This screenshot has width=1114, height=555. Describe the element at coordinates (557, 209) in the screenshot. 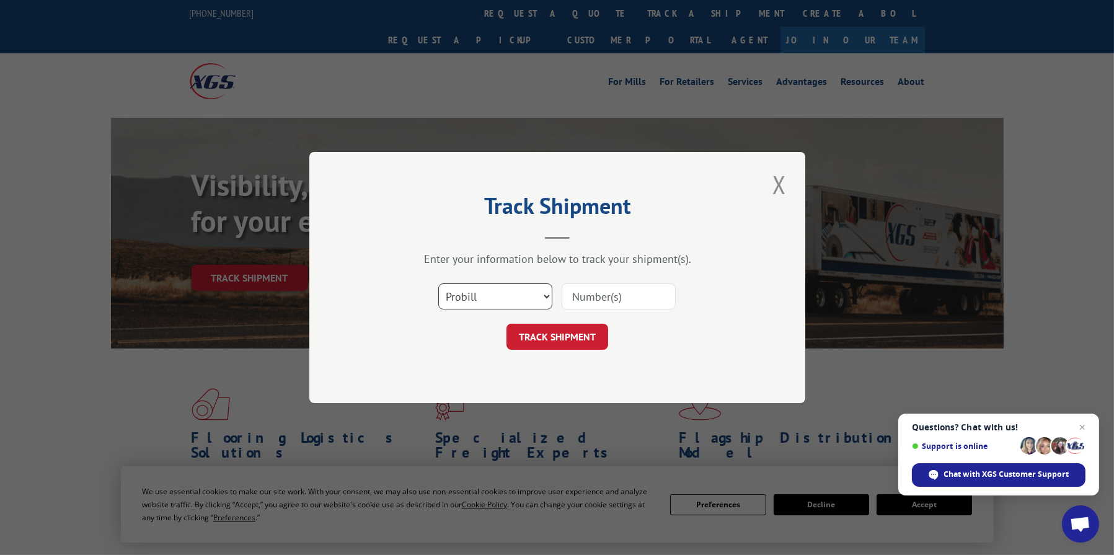

I see `h2: Track Shipment` at that location.